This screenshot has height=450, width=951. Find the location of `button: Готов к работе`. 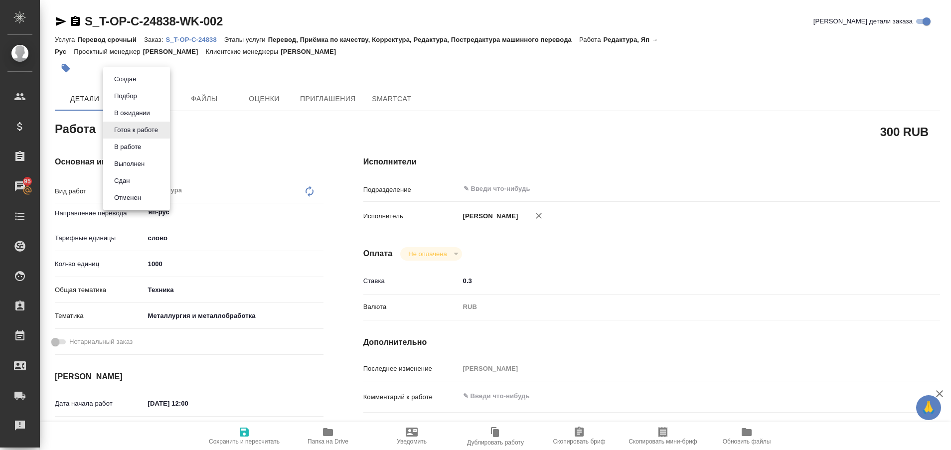

button: Готов к работе is located at coordinates (136, 130).